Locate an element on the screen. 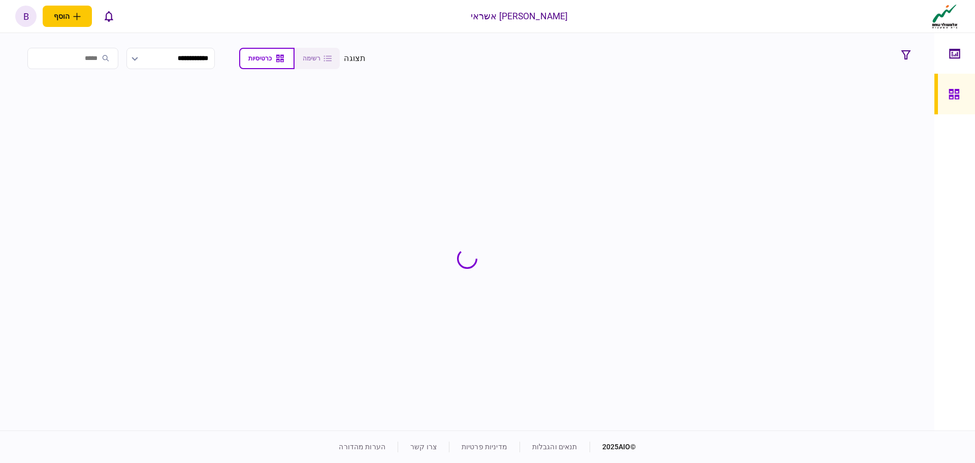  div: תצוגה is located at coordinates (354, 58).